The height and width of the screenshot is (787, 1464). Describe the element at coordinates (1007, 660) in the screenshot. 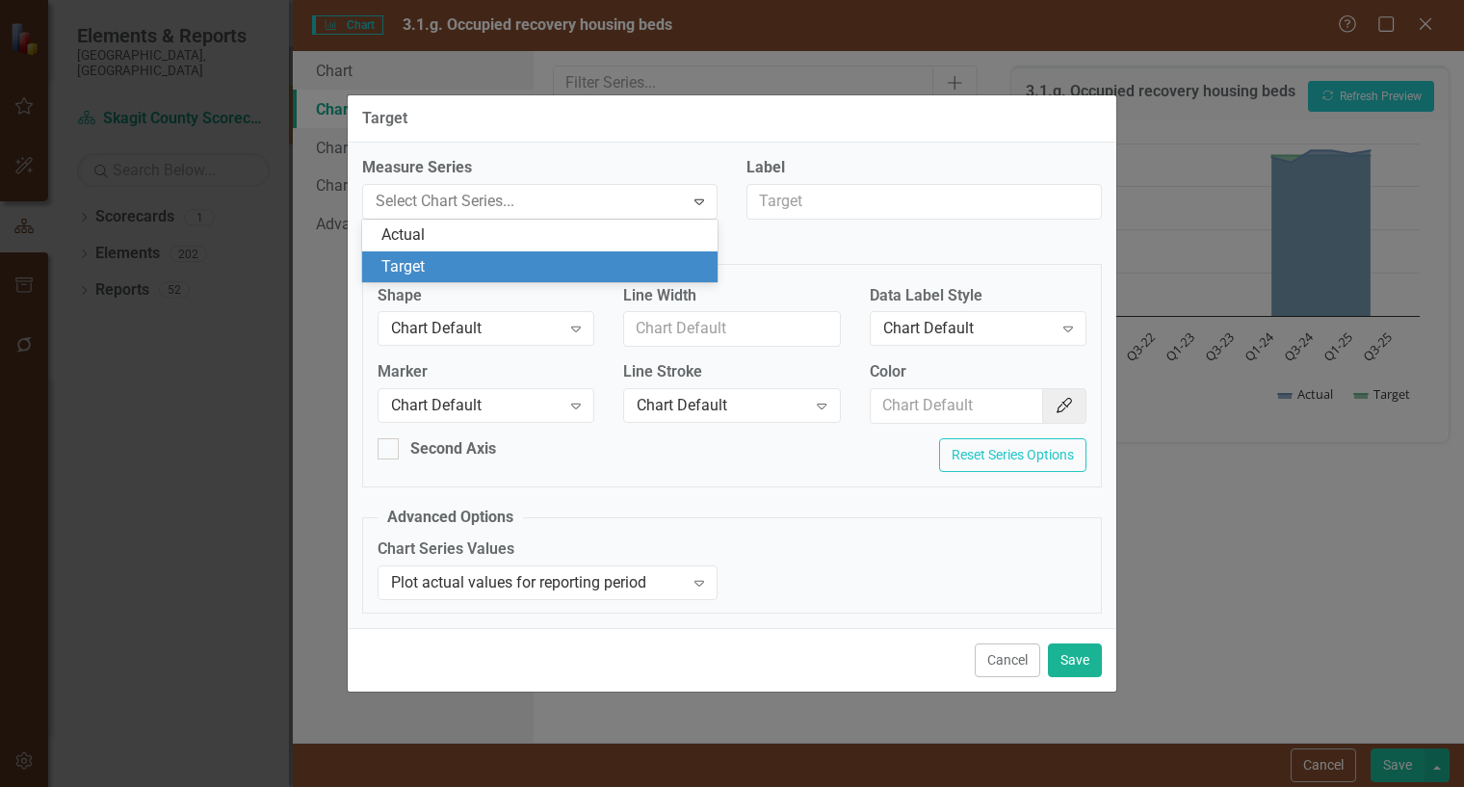

I see `button: Cancel` at that location.